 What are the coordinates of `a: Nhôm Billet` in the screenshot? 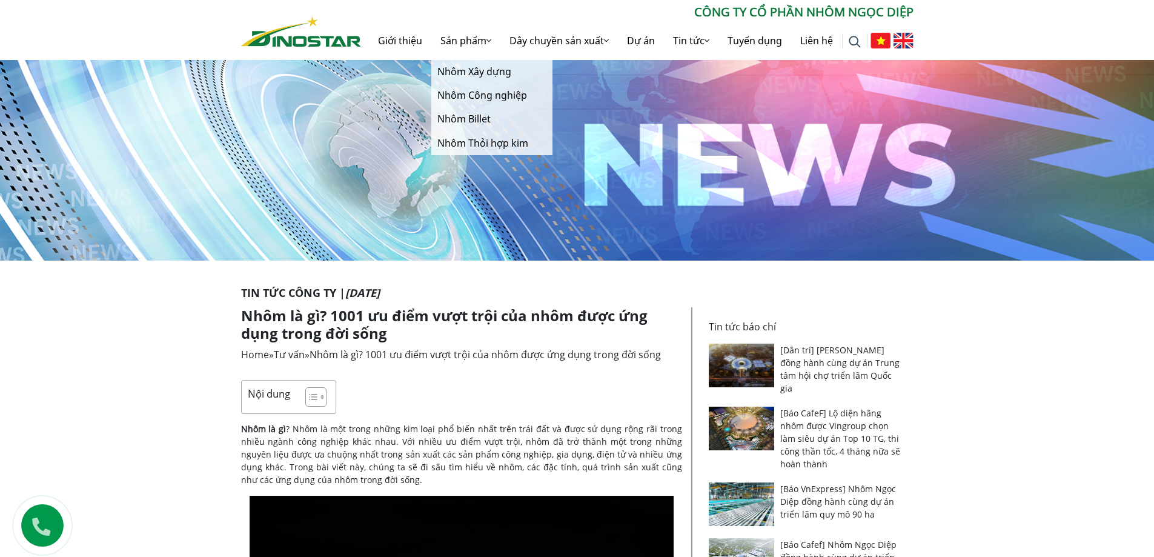 It's located at (492, 119).